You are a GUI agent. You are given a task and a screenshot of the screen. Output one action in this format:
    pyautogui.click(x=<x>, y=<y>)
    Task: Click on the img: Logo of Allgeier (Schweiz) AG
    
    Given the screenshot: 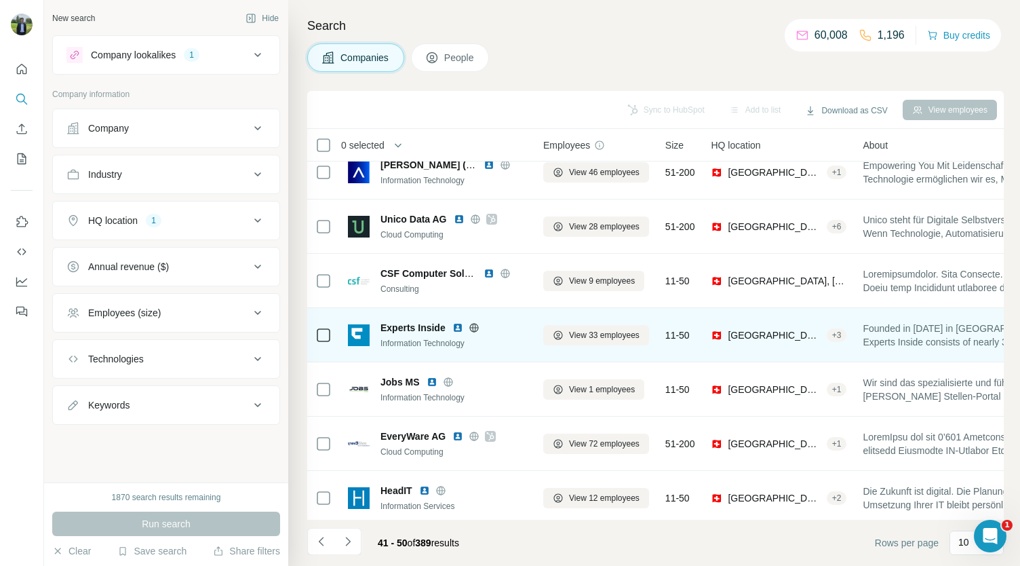 What is the action you would take?
    pyautogui.click(x=359, y=172)
    